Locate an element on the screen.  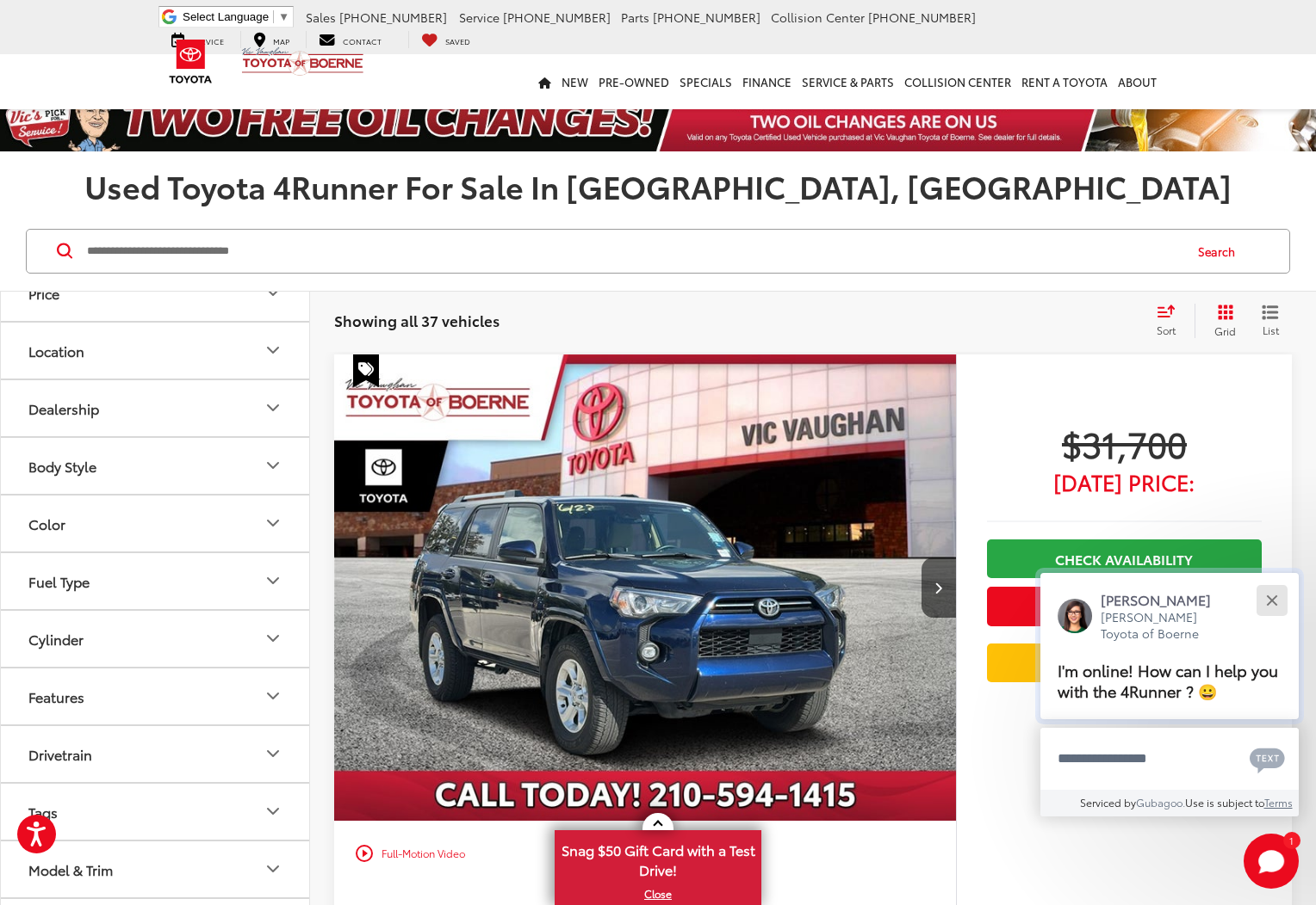
span: I'm online! How can I help you with the 4Runner ? 😀 is located at coordinates (1168, 679).